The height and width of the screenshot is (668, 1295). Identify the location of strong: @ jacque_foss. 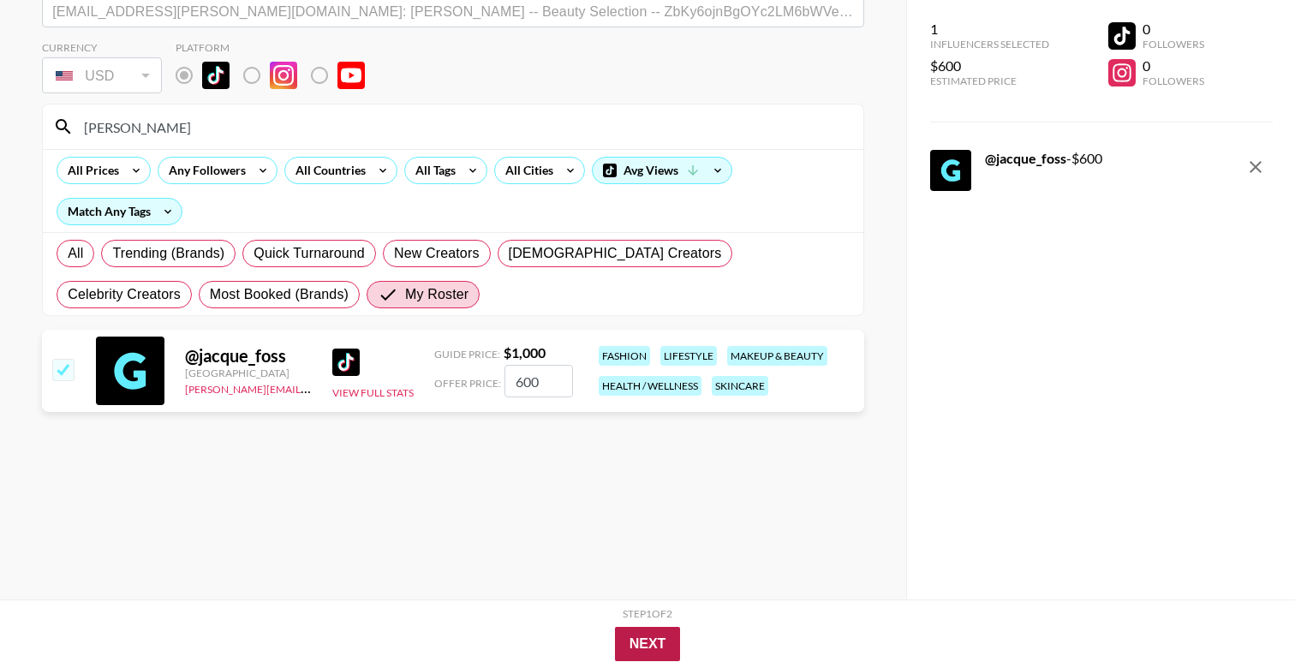
(1026, 158).